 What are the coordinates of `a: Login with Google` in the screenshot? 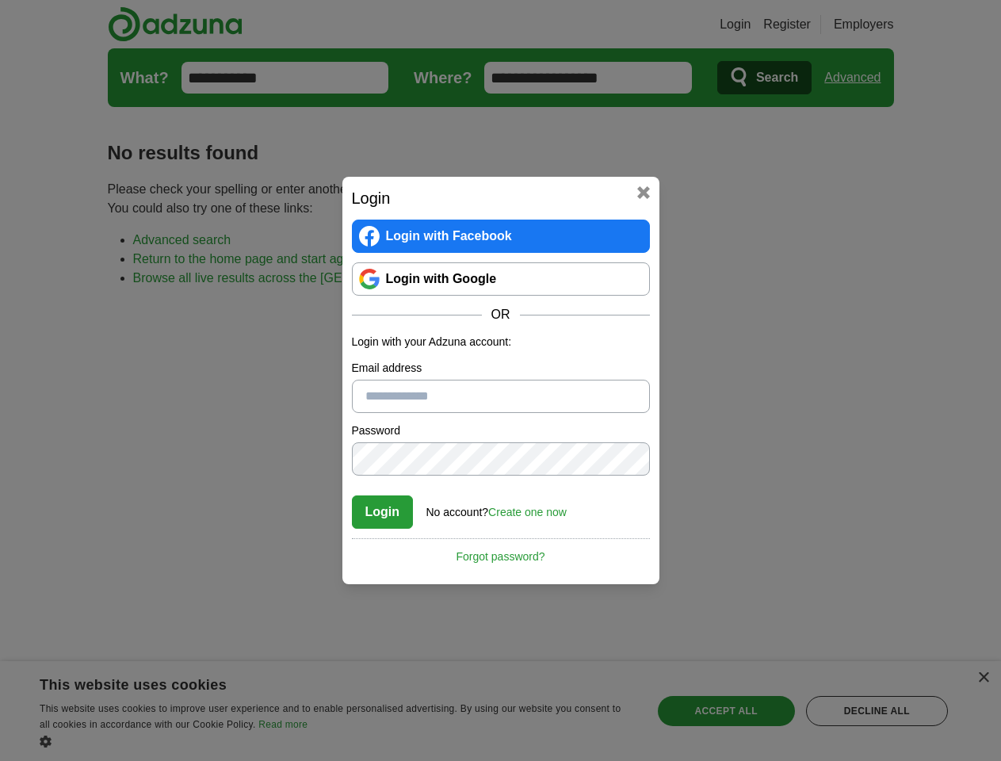 It's located at (501, 279).